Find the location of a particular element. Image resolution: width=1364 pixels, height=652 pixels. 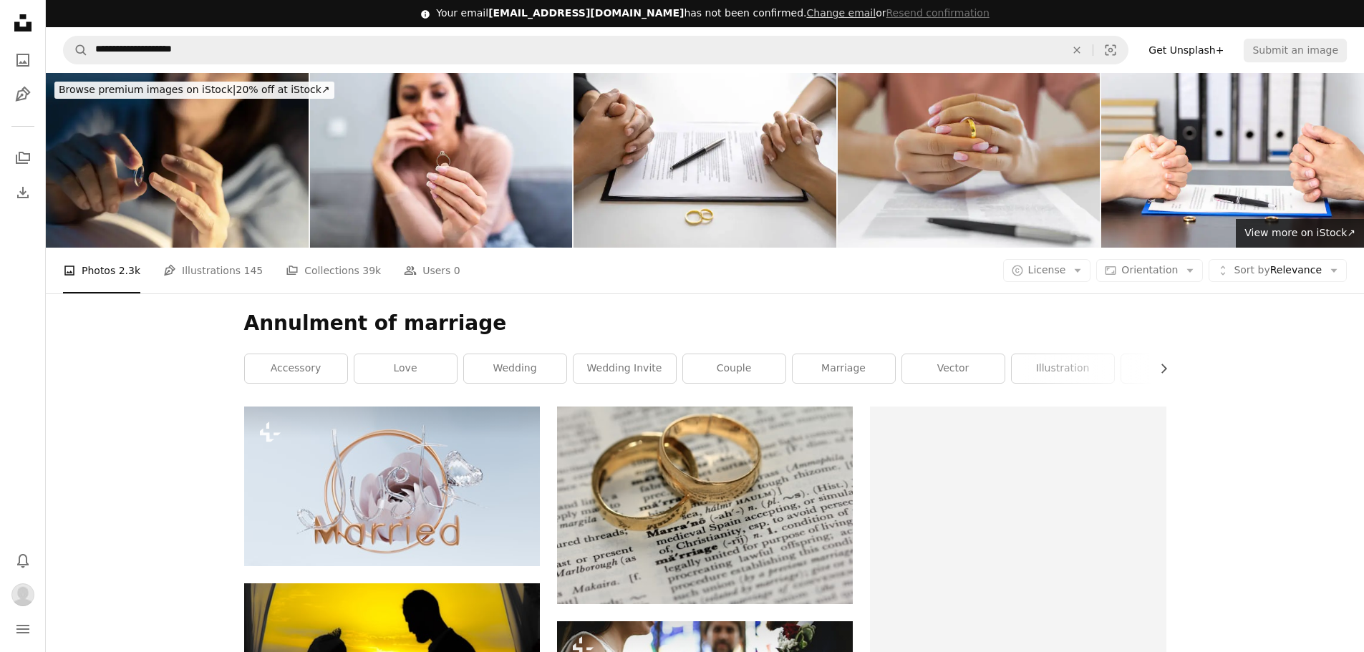

span: Relevance is located at coordinates (1277, 271).